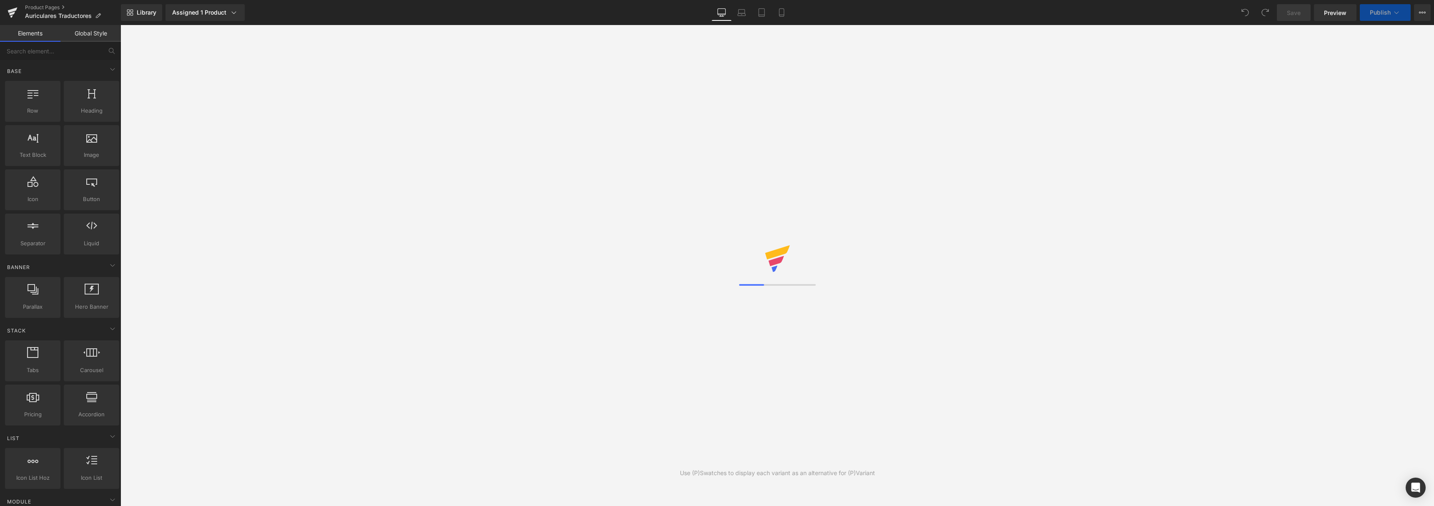 The image size is (1434, 506). What do you see at coordinates (16, 330) in the screenshot?
I see `span: Stack` at bounding box center [16, 330].